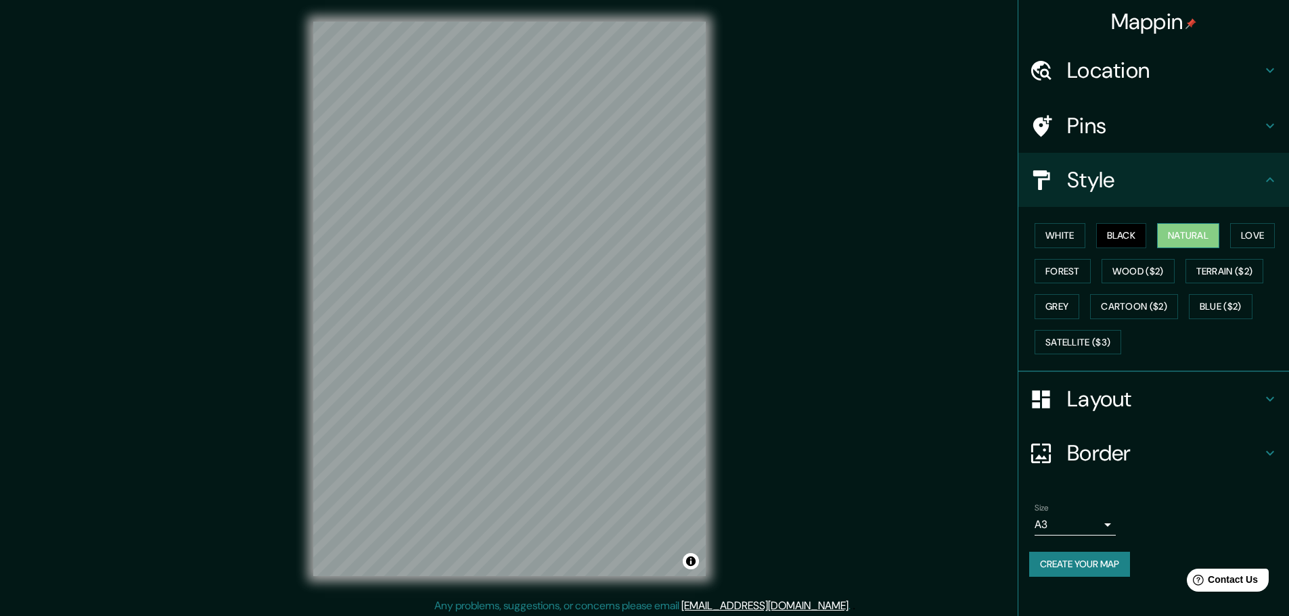 This screenshot has height=616, width=1289. What do you see at coordinates (642, 606) in the screenshot?
I see `p: Any problems, suggestions, or concerns please email .` at bounding box center [642, 606].